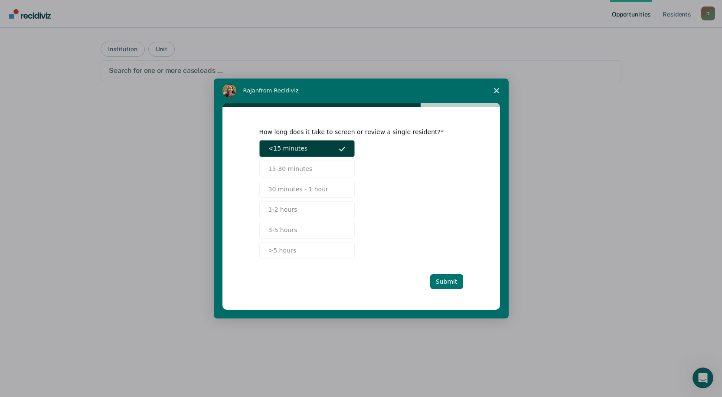 The width and height of the screenshot is (722, 397). Describe the element at coordinates (229, 91) in the screenshot. I see `img: Profile image for Rajan` at that location.